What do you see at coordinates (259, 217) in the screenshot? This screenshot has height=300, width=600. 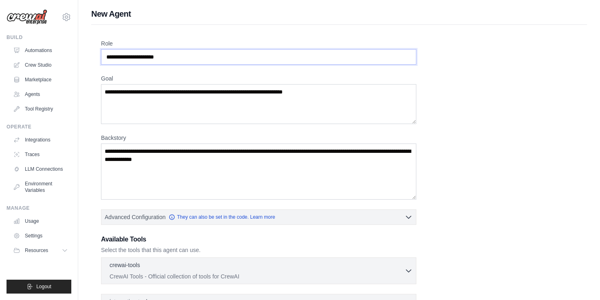 I see `button: Advanced Configuration They can also be set in the code. Learn more` at bounding box center [259, 217].